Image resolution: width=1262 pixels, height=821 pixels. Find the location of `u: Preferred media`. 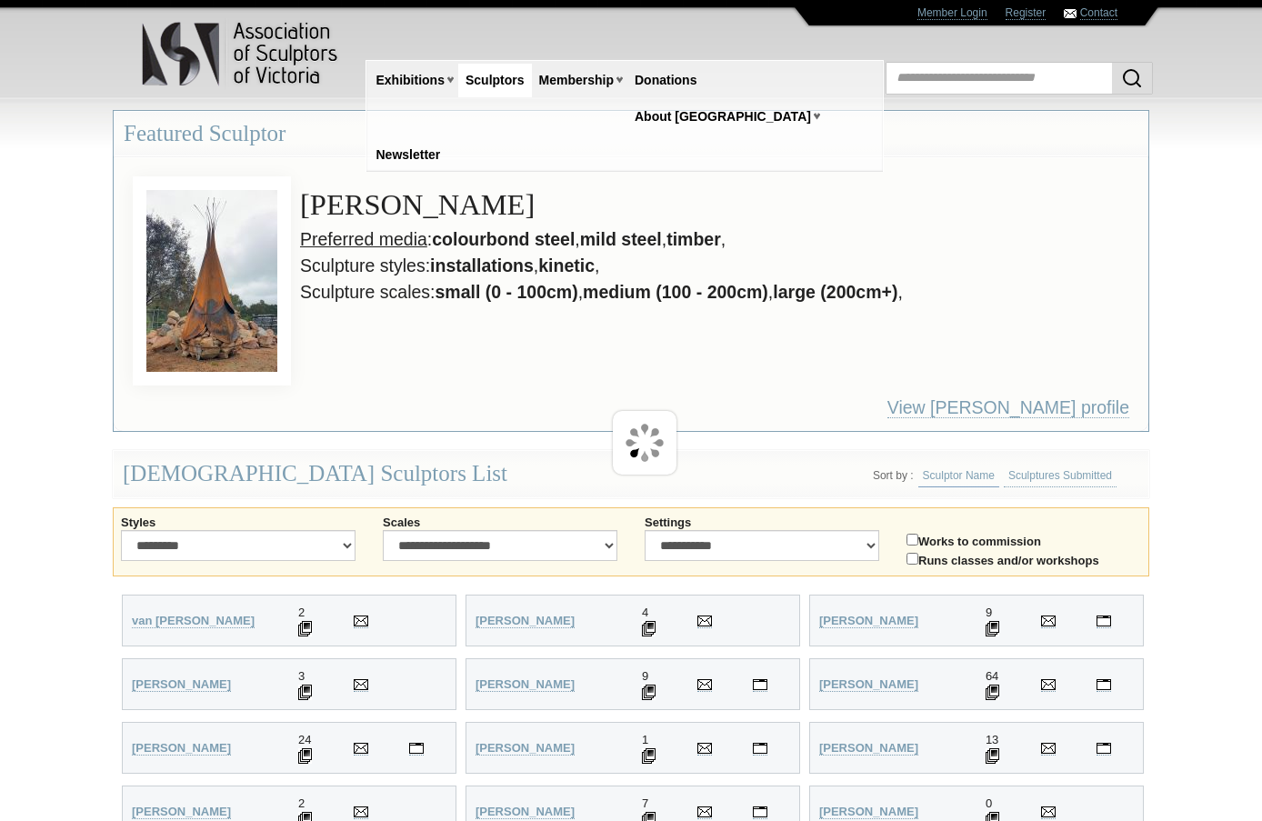

u: Preferred media is located at coordinates (364, 239).